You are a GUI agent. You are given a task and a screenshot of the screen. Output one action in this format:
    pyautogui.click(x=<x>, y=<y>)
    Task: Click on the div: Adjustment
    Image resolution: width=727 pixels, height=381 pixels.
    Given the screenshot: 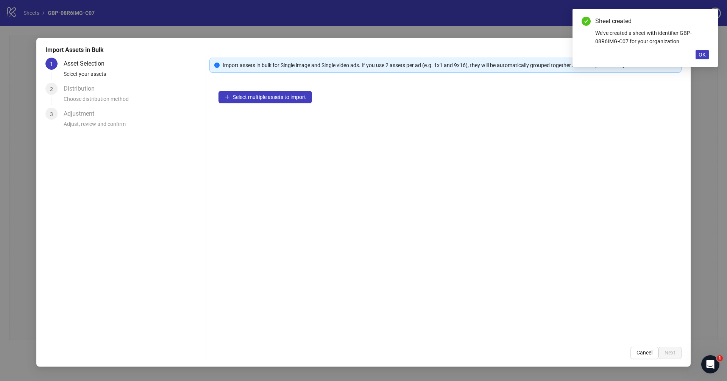 What is the action you would take?
    pyautogui.click(x=82, y=114)
    